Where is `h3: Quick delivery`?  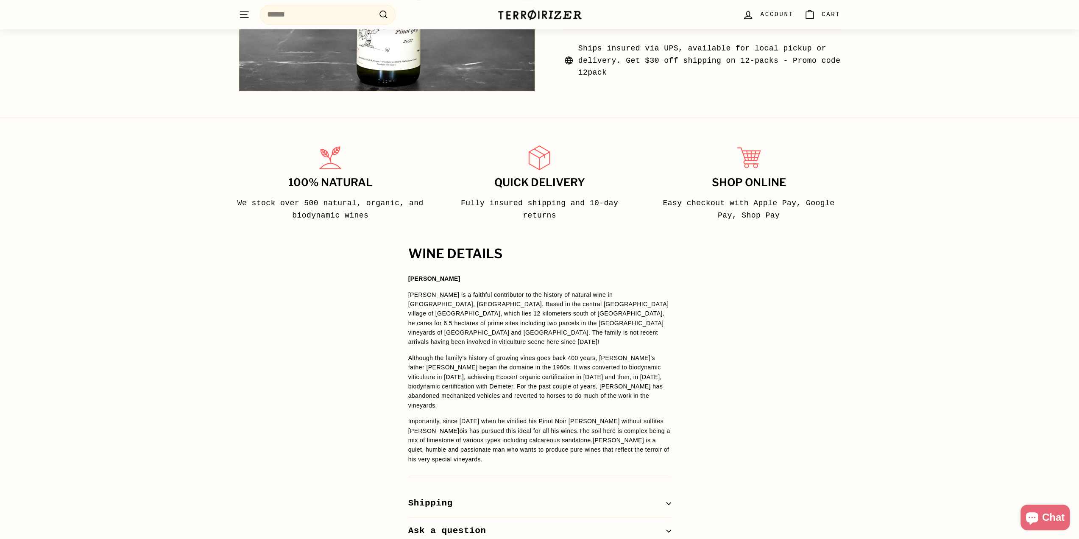 h3: Quick delivery is located at coordinates (539, 183).